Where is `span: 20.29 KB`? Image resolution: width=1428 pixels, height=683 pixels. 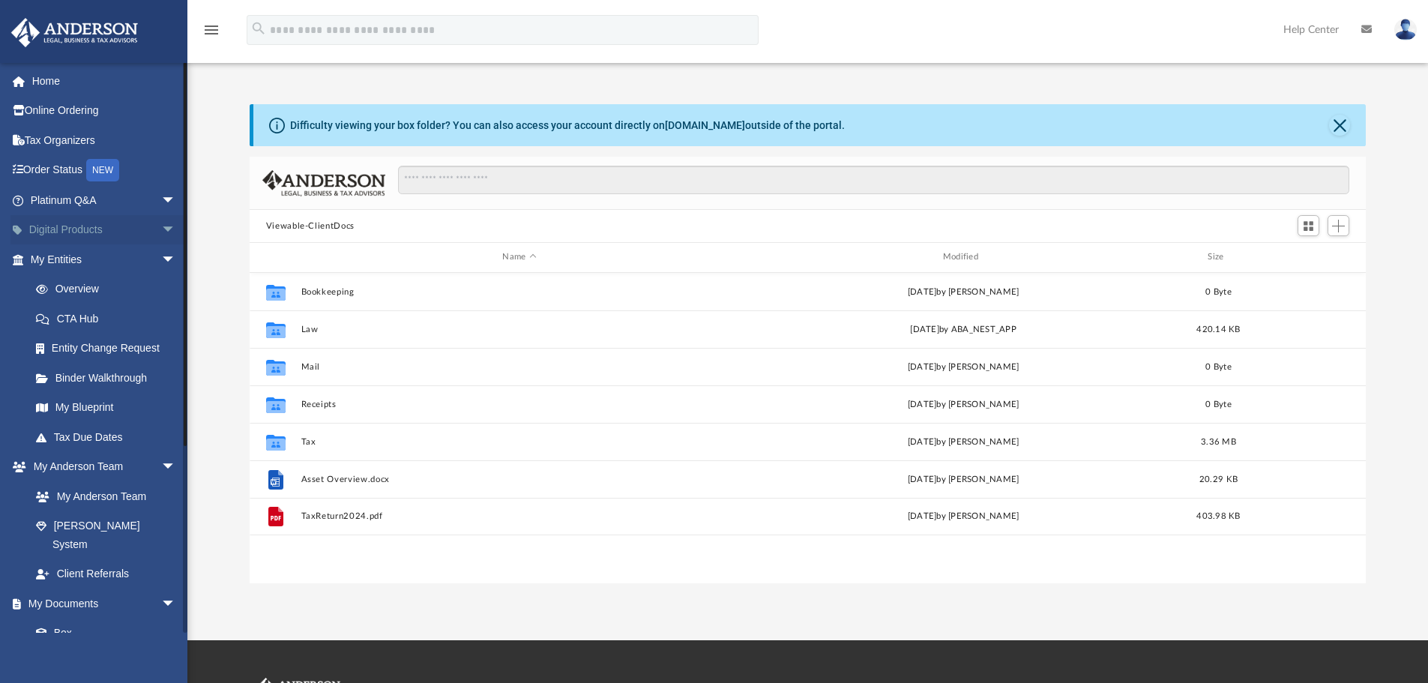
span: 20.29 KB is located at coordinates (1218, 478).